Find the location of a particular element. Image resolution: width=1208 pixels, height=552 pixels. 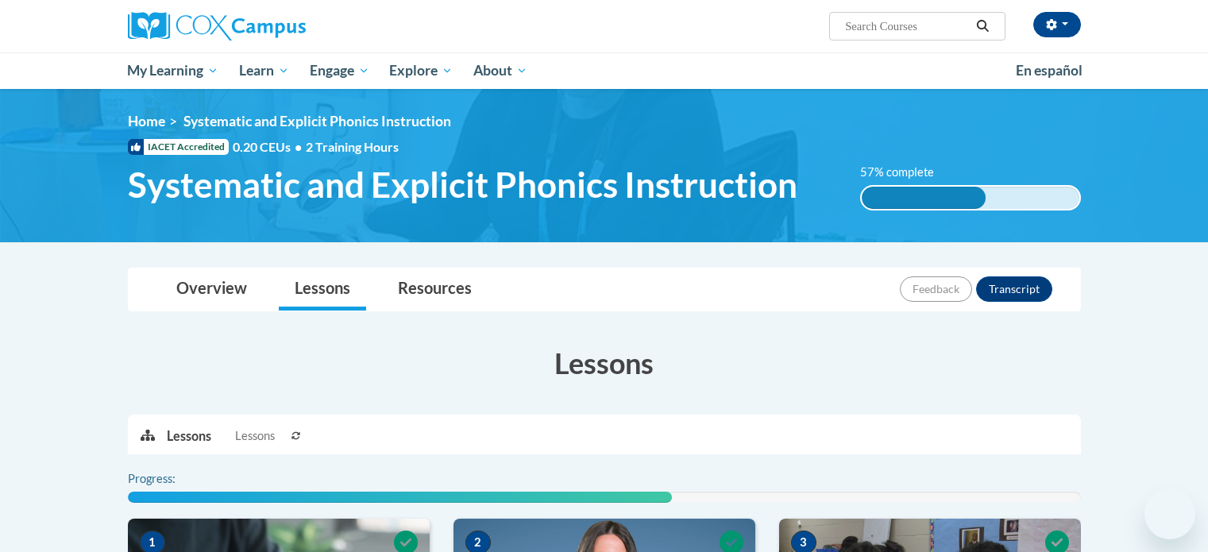

p: Lessons is located at coordinates (189, 436).